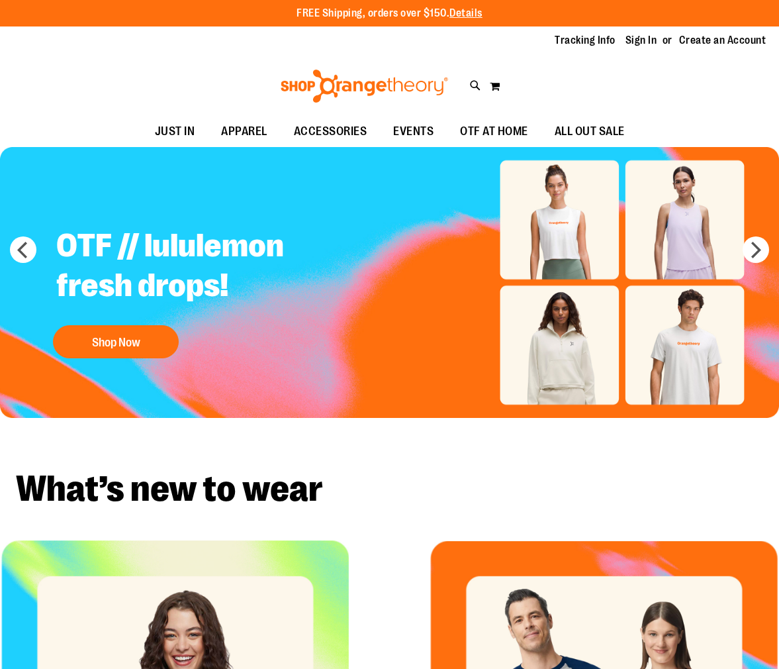 The height and width of the screenshot is (669, 779). I want to click on a: Details, so click(466, 13).